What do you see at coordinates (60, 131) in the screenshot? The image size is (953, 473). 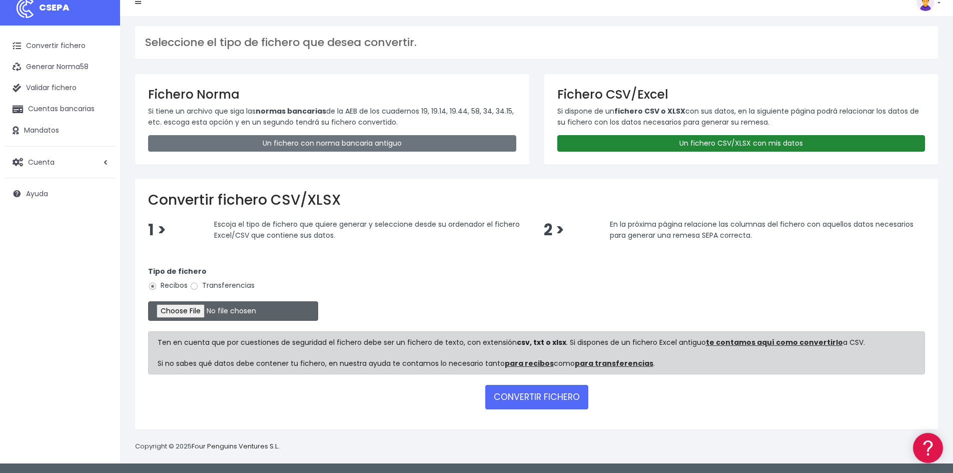 I see `a: Mandatos` at bounding box center [60, 131].